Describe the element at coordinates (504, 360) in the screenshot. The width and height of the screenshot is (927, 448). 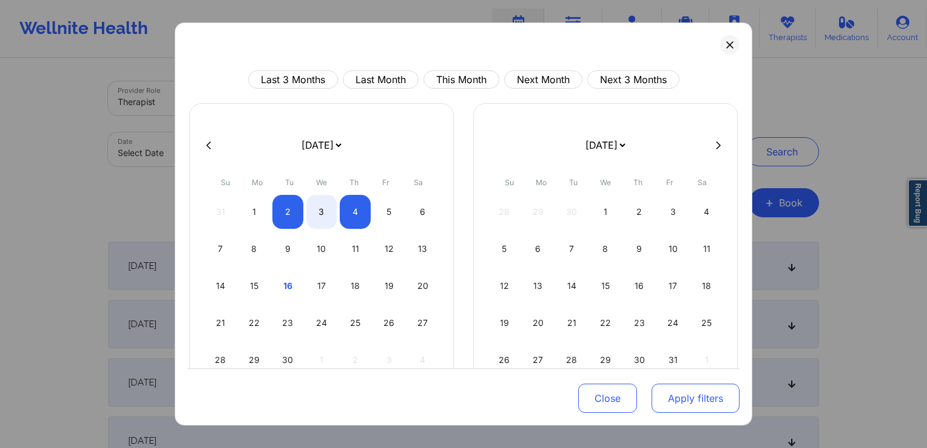
I see `div: Sun Oct 26 2025` at that location.